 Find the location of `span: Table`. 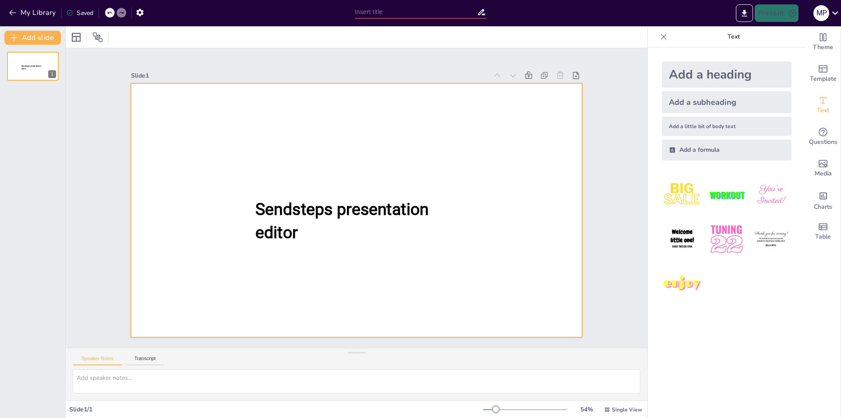

span: Table is located at coordinates (823, 237).